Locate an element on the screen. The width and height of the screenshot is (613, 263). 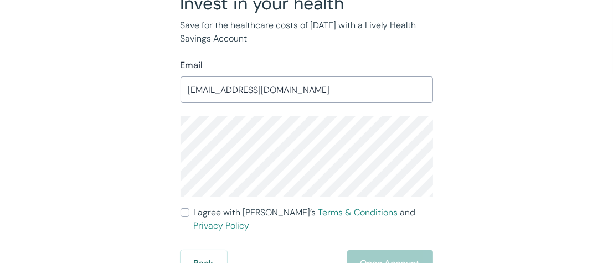
a: Privacy Policy is located at coordinates (221, 225).